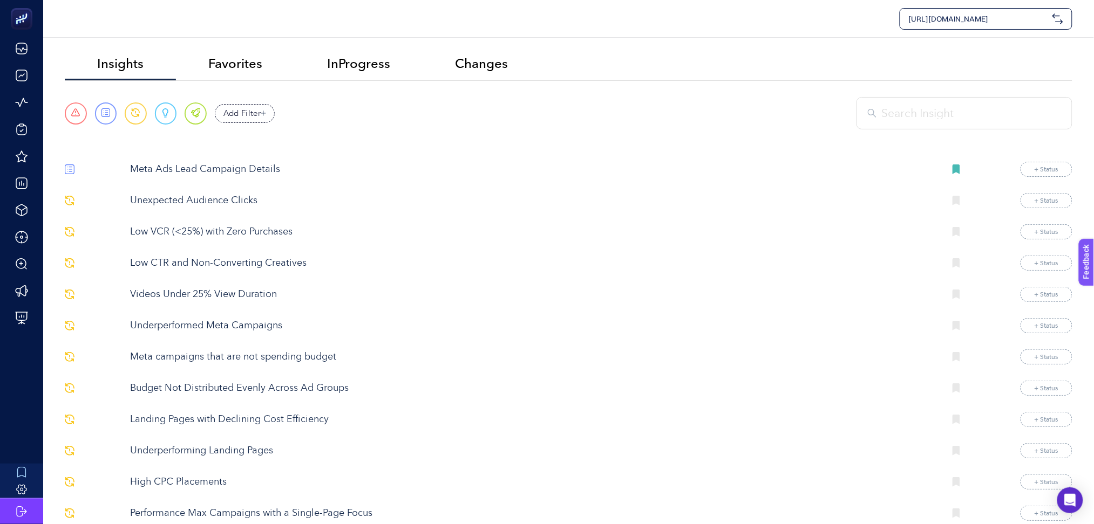  I want to click on p: High CPC Placements, so click(533, 482).